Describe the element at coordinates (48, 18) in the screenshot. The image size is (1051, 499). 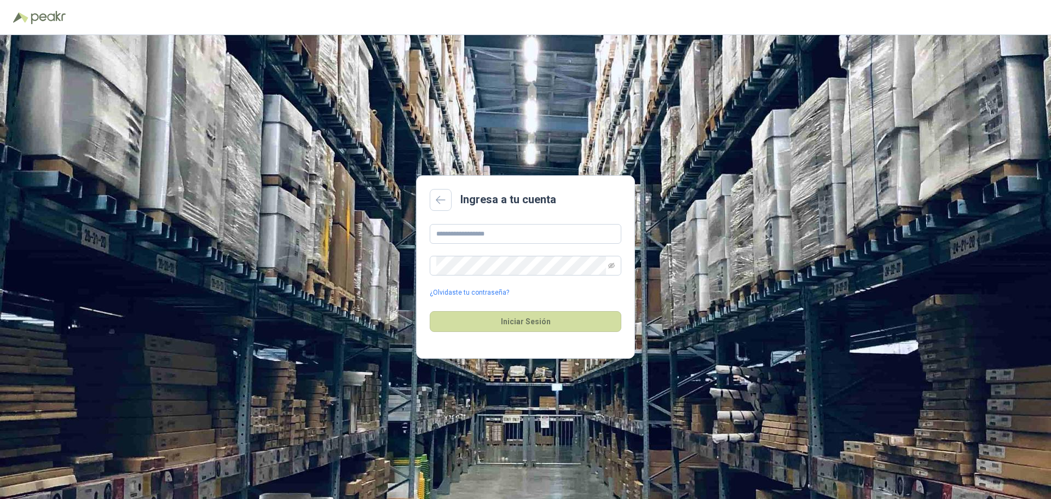
I see `img: Peakr` at that location.